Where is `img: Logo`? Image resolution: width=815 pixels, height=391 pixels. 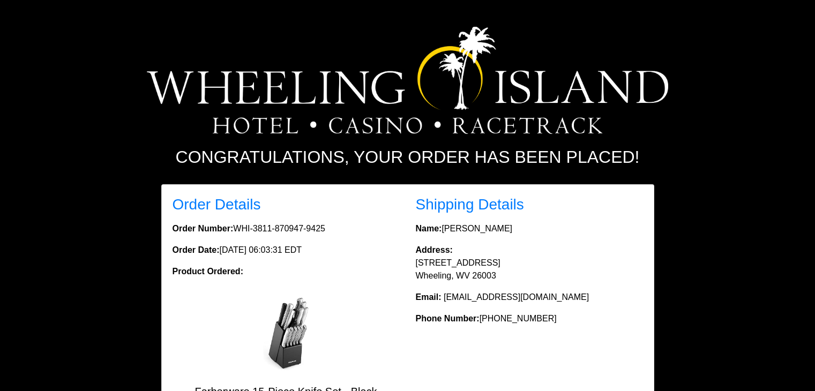 img: Logo is located at coordinates (407, 80).